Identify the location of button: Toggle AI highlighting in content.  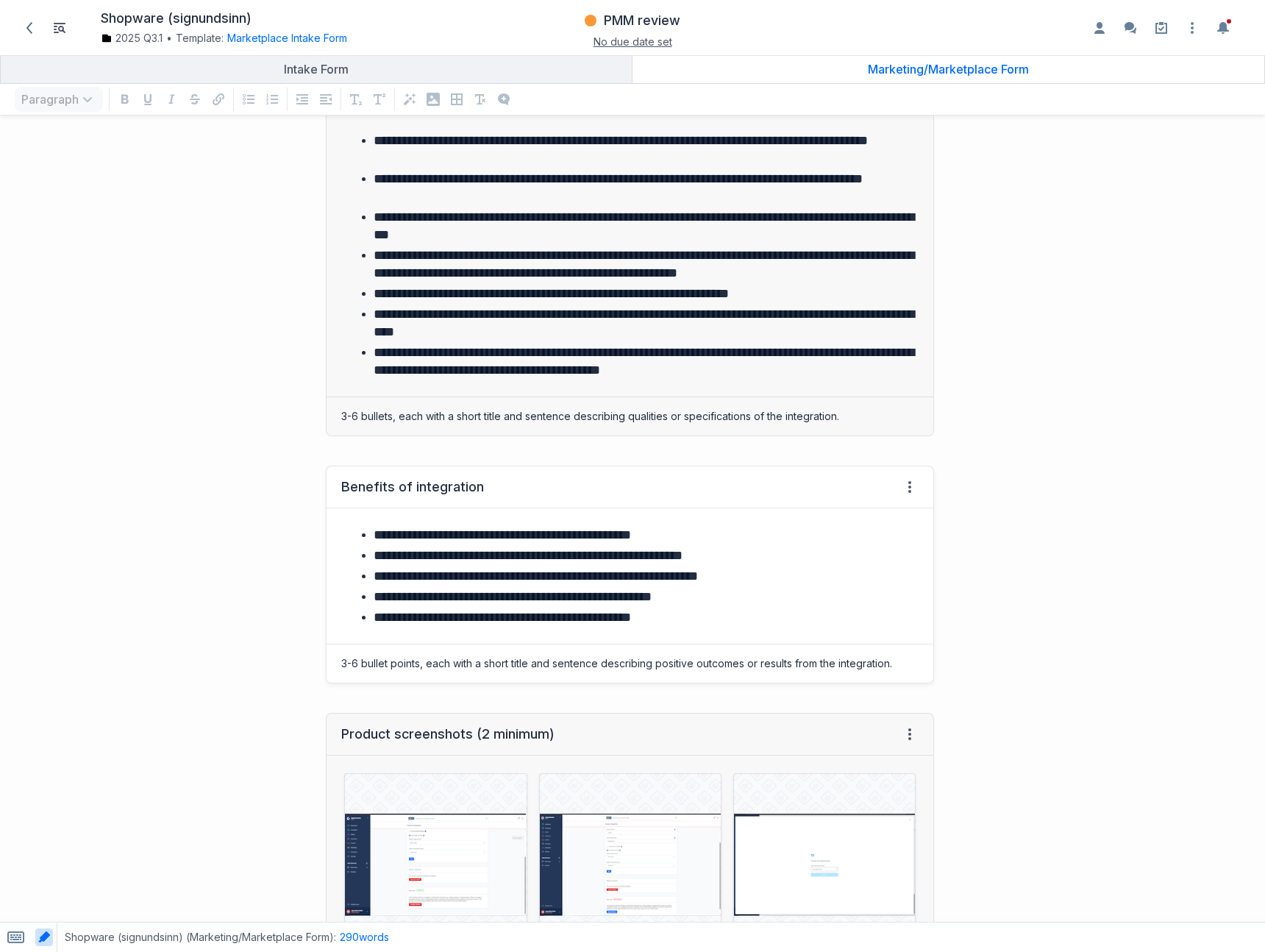
(44, 937).